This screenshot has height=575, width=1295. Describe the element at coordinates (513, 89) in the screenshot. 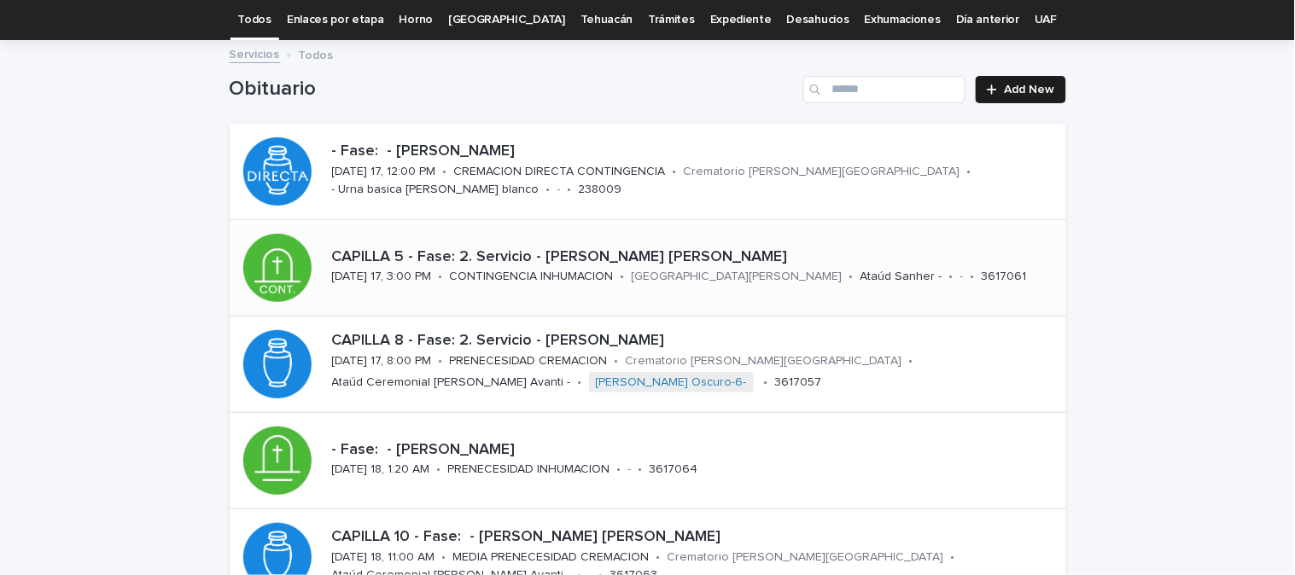

I see `h1: Obituario` at that location.